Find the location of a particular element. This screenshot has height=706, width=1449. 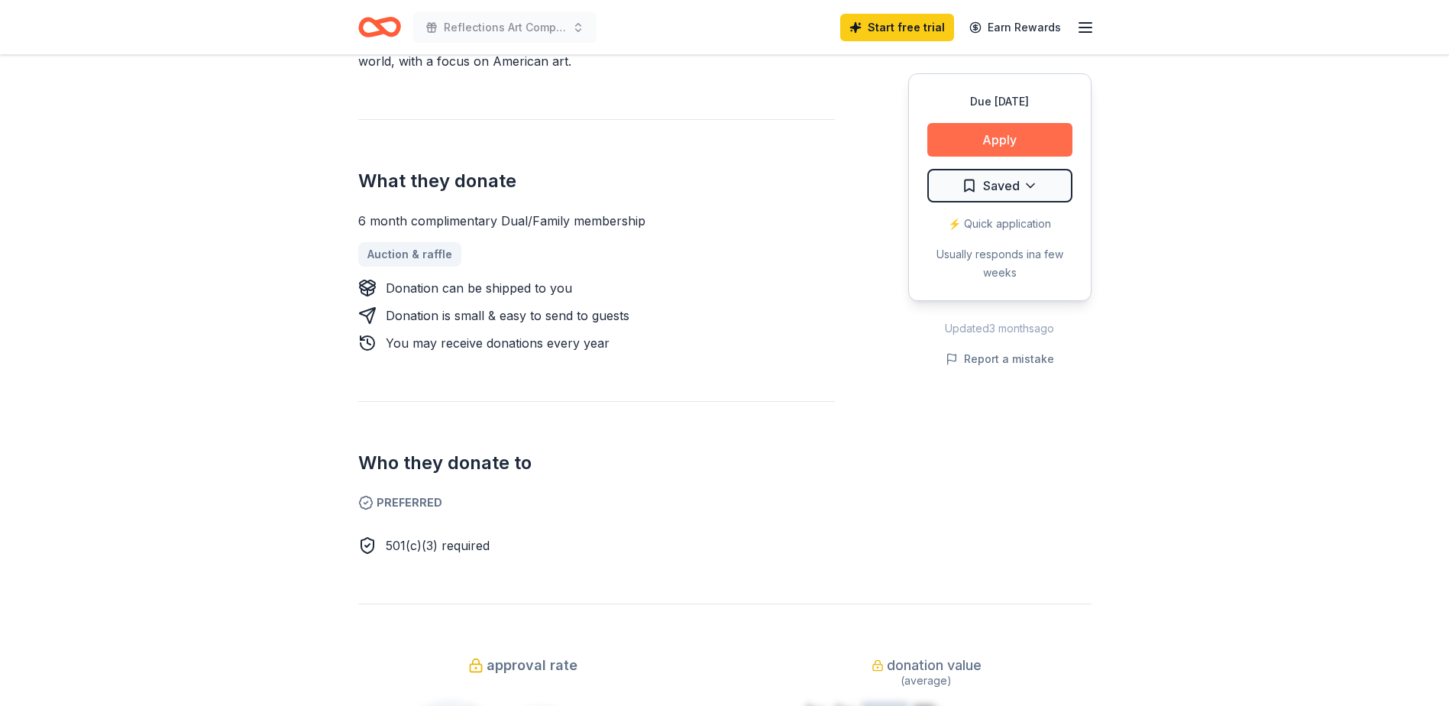

button: Reflections Art Competition is located at coordinates (505, 27).